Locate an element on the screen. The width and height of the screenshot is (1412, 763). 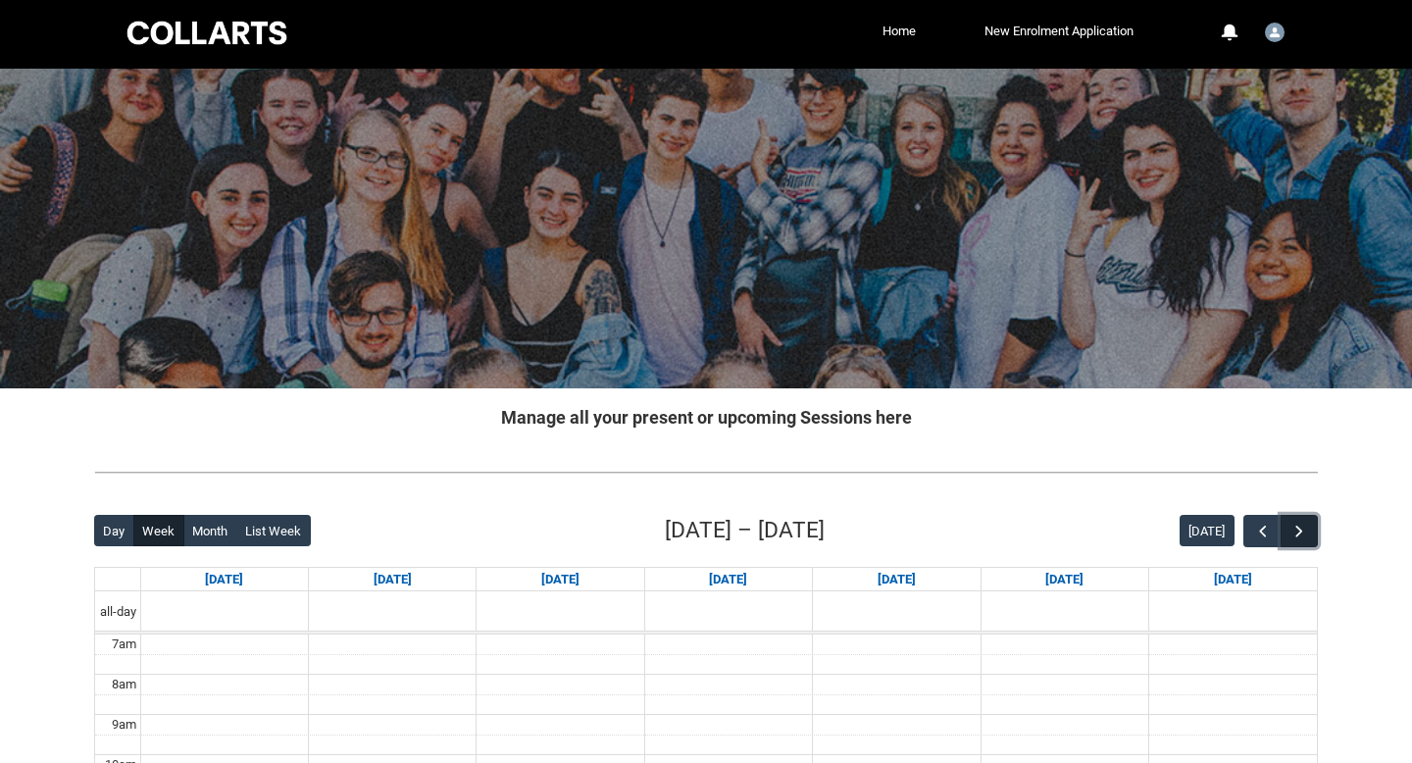
a: Go to October 6, 2025 is located at coordinates (392, 579).